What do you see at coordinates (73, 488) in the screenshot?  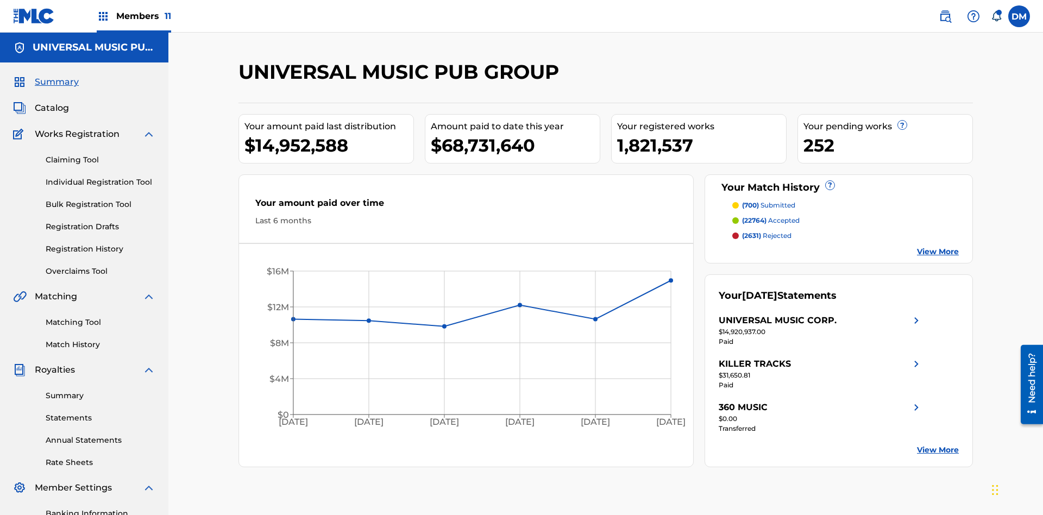 I see `span: Member Settings` at bounding box center [73, 488].